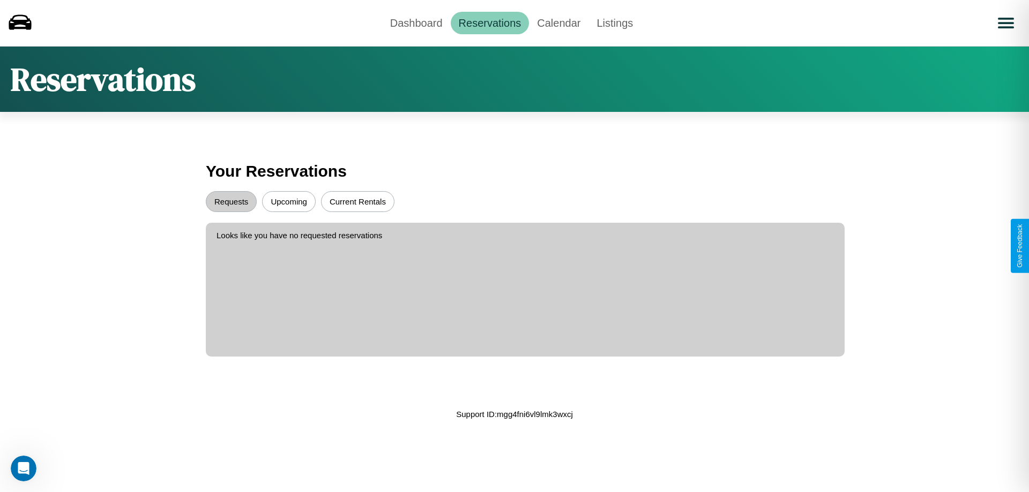 The width and height of the screenshot is (1029, 492). What do you see at coordinates (231, 201) in the screenshot?
I see `button: Requests` at bounding box center [231, 201].